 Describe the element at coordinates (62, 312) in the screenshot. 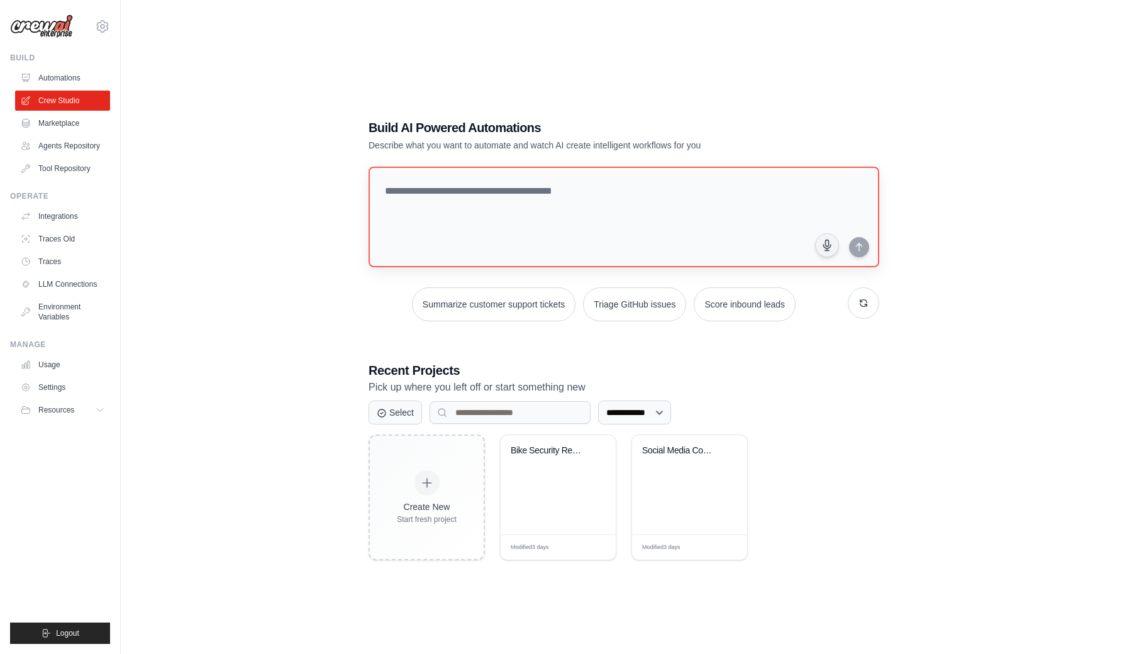

I see `a: Environment Variables` at that location.